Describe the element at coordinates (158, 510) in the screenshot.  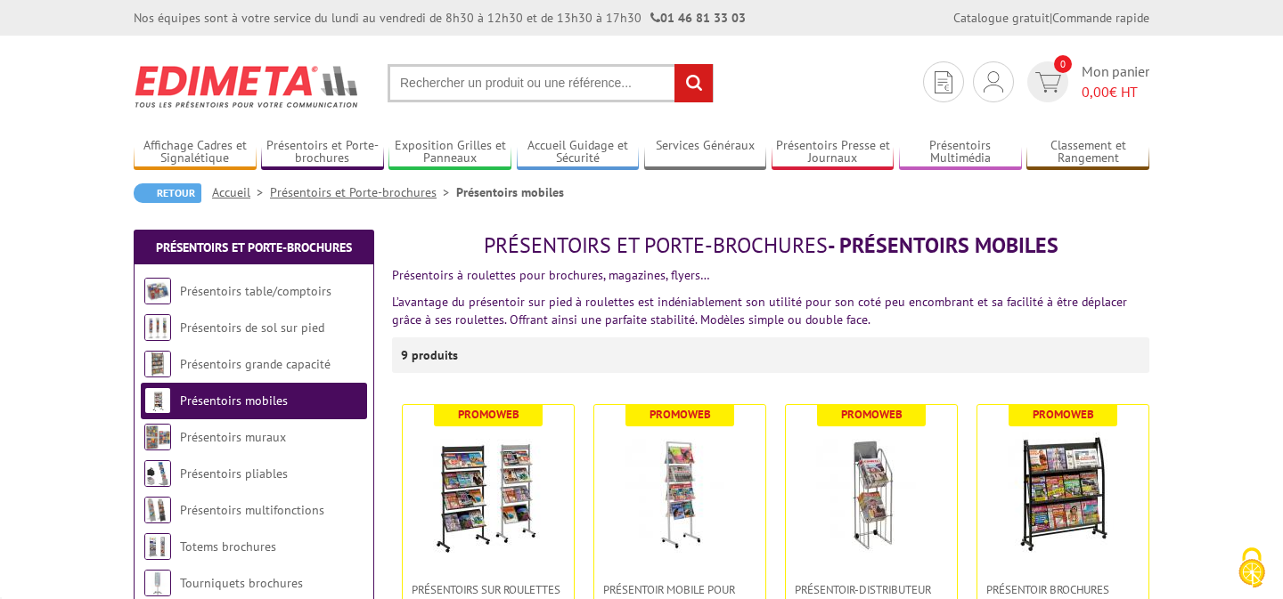
I see `img: Présentoirs multifonctions` at that location.